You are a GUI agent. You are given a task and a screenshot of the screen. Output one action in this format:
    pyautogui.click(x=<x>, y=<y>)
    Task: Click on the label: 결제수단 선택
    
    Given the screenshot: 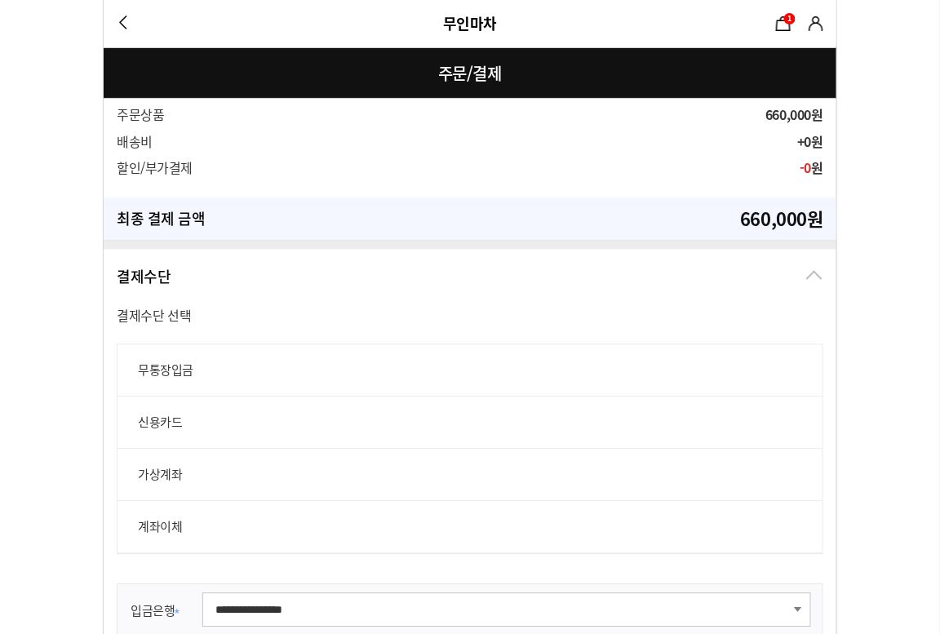 What is the action you would take?
    pyautogui.click(x=154, y=324)
    